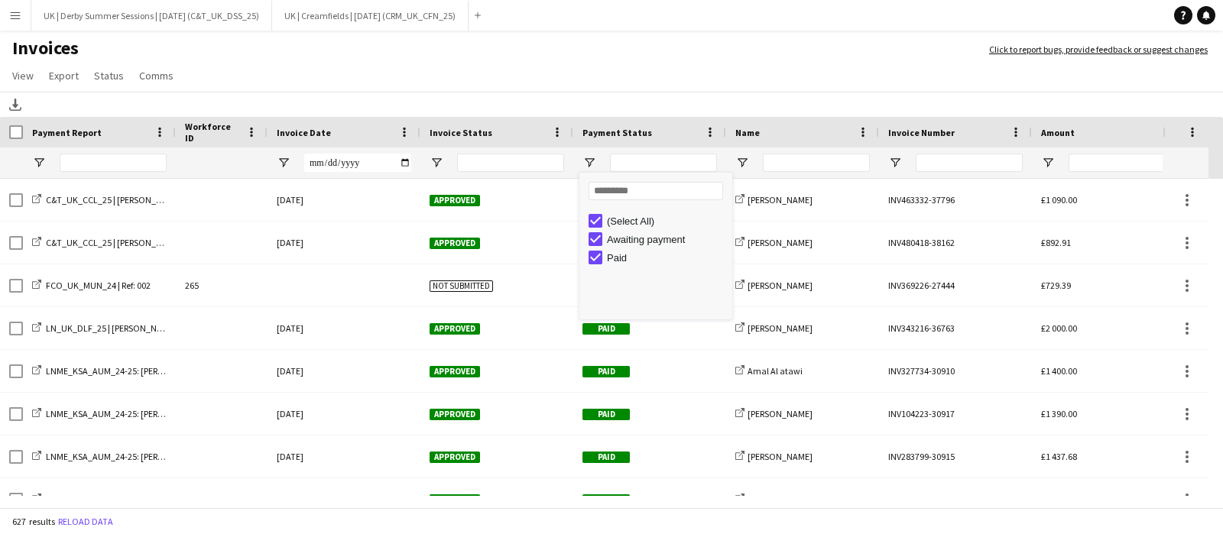 The width and height of the screenshot is (1223, 534). I want to click on div: INV463332-37796, so click(956, 200).